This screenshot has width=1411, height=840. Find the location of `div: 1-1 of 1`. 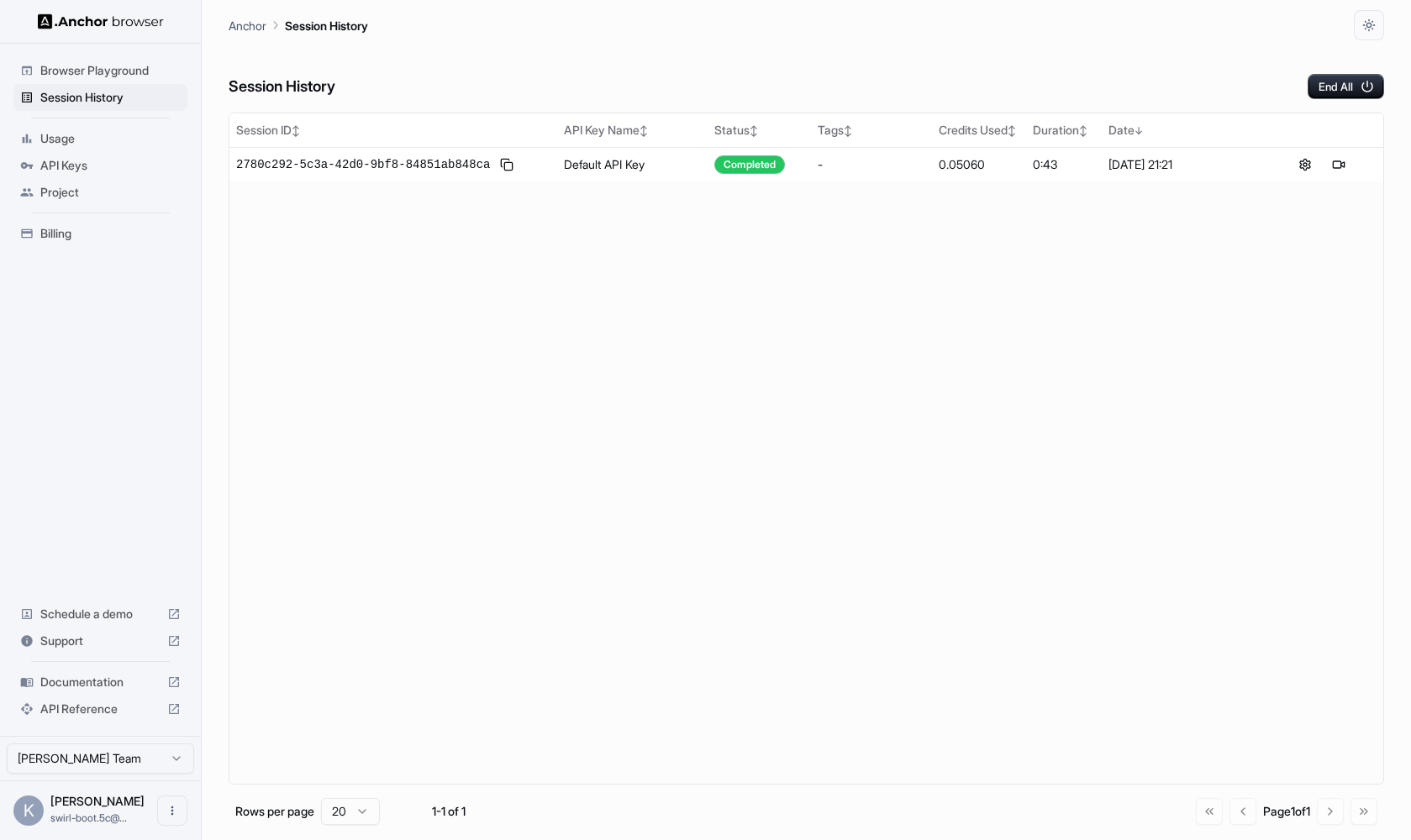

div: 1-1 of 1 is located at coordinates (449, 812).